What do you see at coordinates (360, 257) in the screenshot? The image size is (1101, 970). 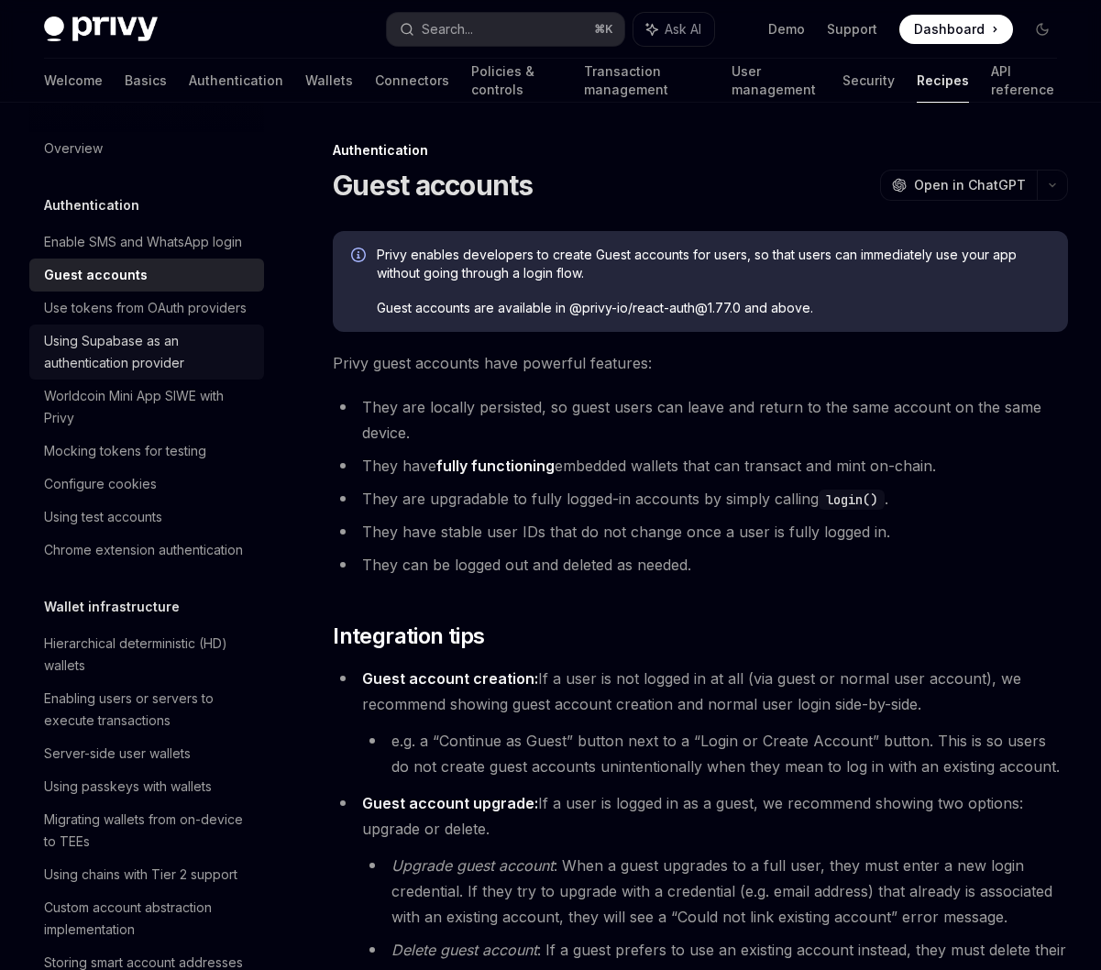 I see `svg: Info` at bounding box center [360, 257].